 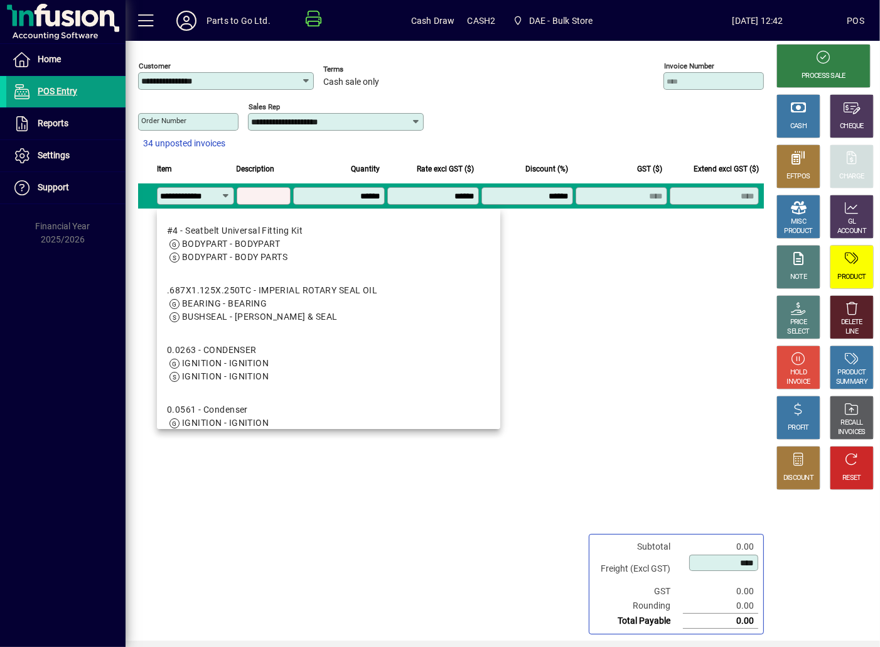 What do you see at coordinates (852, 478) in the screenshot?
I see `div: RESET` at bounding box center [852, 478].